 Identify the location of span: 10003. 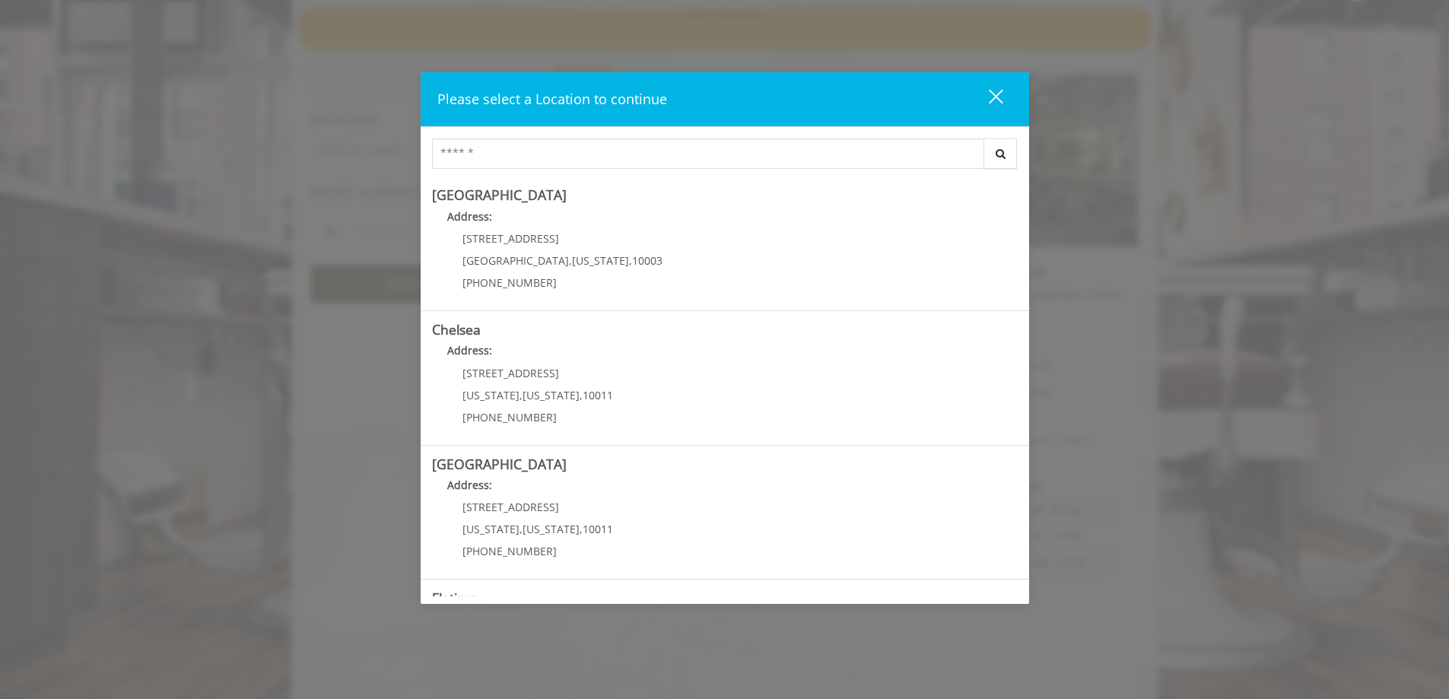
(647, 260).